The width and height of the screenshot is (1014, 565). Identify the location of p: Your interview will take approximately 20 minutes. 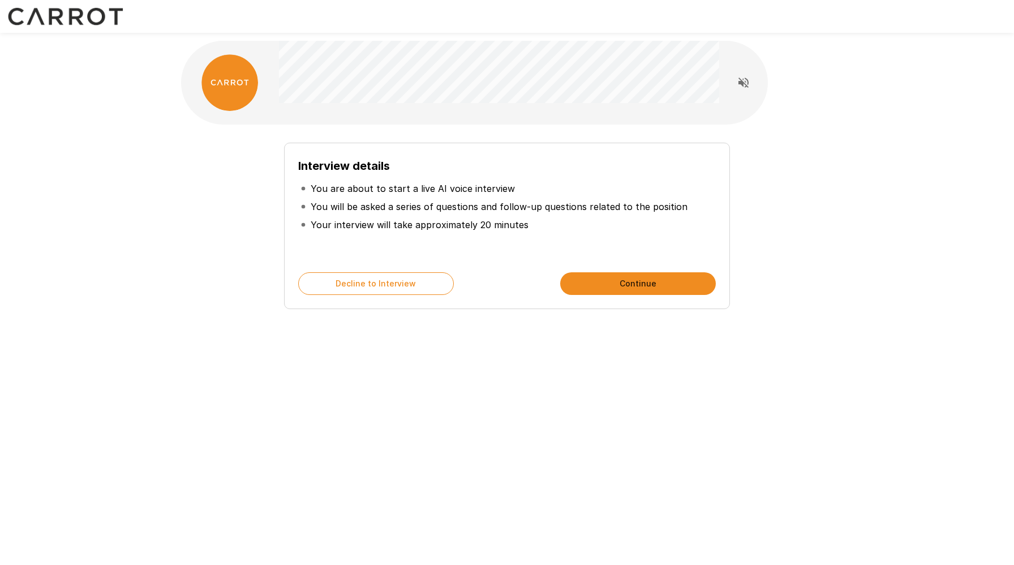
(419, 225).